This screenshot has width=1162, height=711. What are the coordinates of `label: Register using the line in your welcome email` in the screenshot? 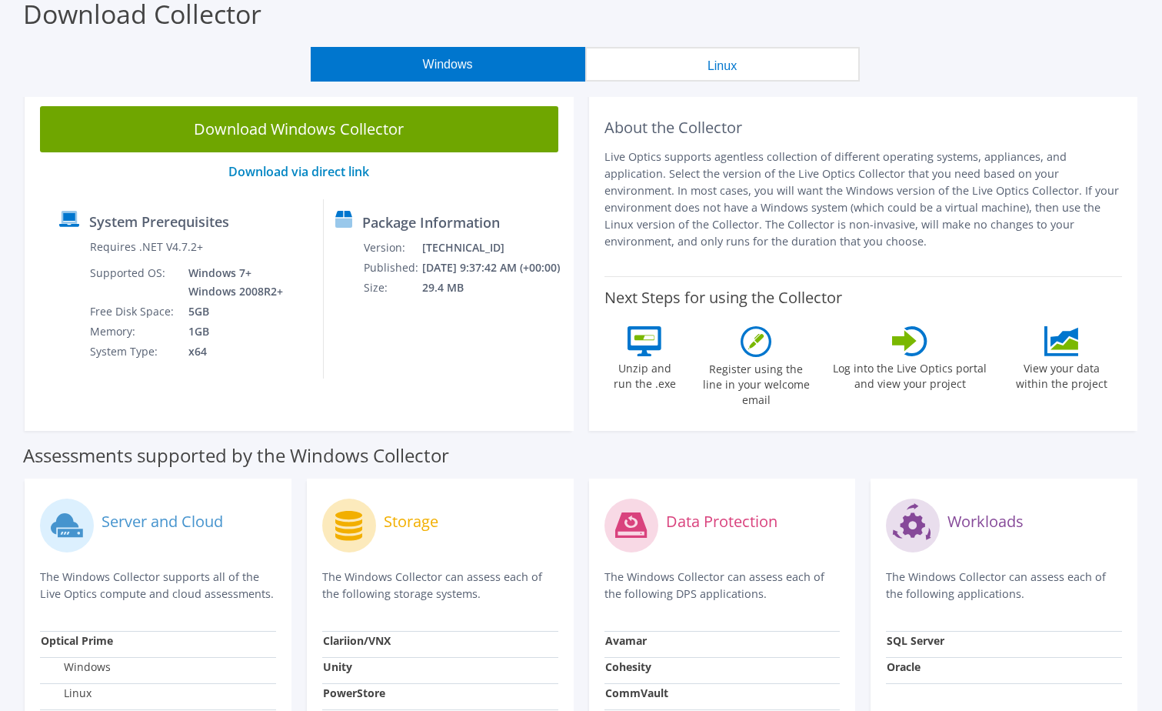 It's located at (756, 382).